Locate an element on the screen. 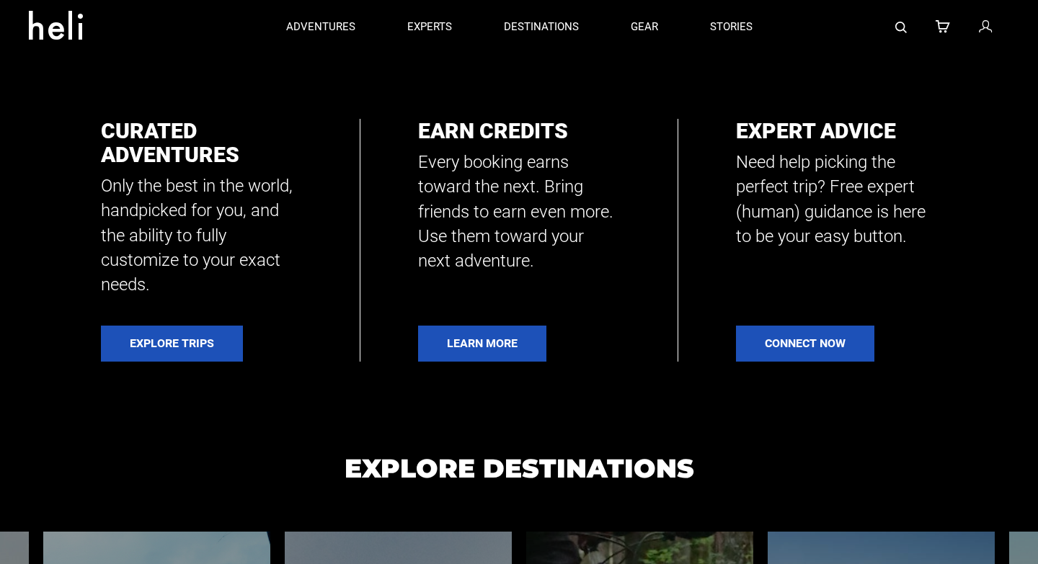 This screenshot has width=1038, height=564. a: Learn More is located at coordinates (482, 344).